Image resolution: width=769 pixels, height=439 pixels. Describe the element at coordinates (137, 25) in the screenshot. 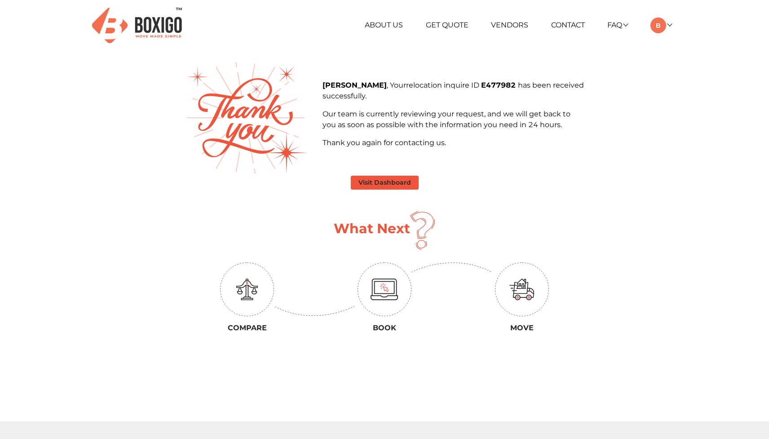

I see `img: Boxigo` at that location.